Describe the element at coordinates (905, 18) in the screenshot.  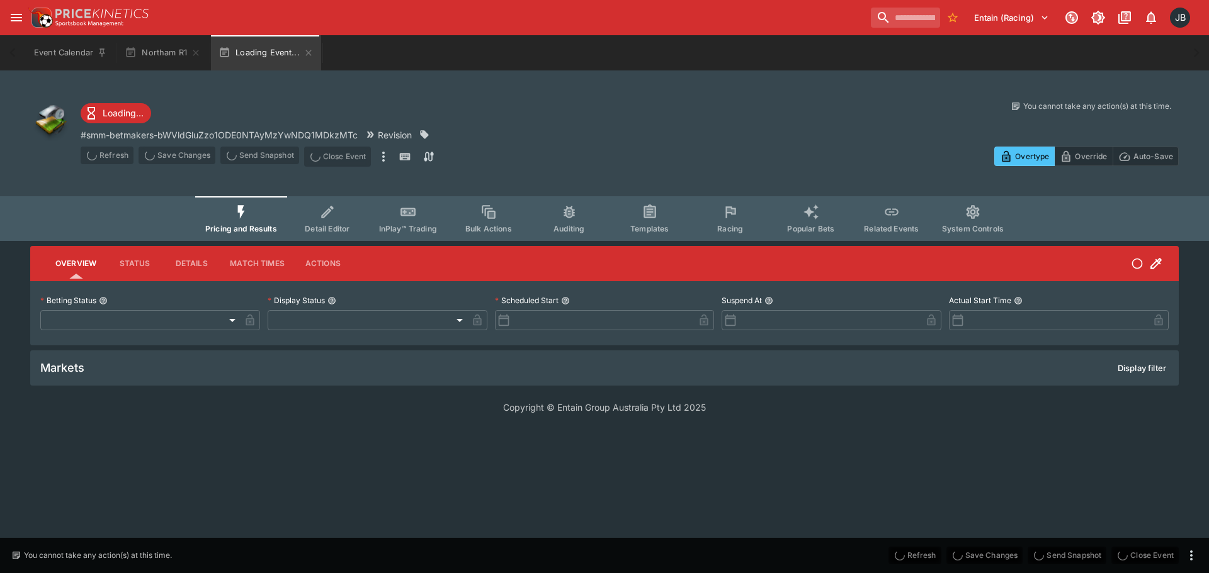
I see `input: search` at that location.